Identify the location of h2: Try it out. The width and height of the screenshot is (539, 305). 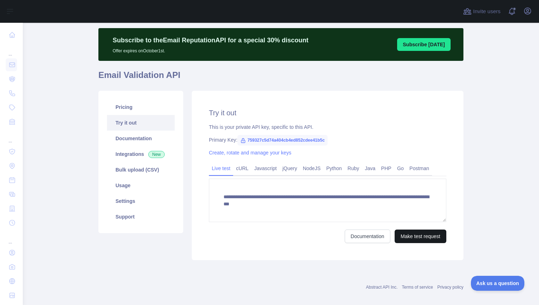
(328, 113).